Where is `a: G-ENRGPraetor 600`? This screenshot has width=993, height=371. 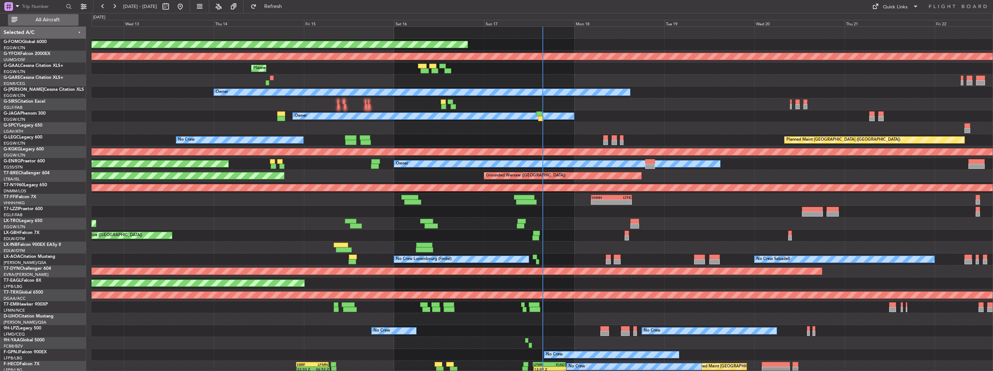 a: G-ENRGPraetor 600 is located at coordinates (24, 161).